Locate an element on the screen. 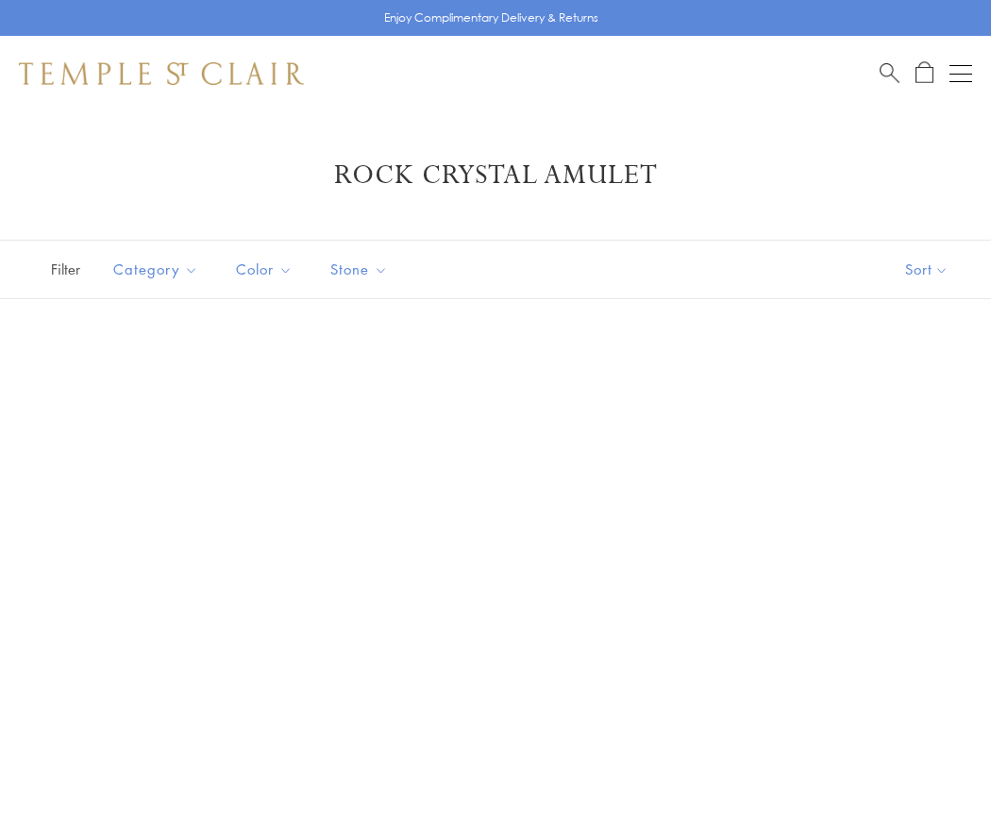  a: Search is located at coordinates (889, 73).